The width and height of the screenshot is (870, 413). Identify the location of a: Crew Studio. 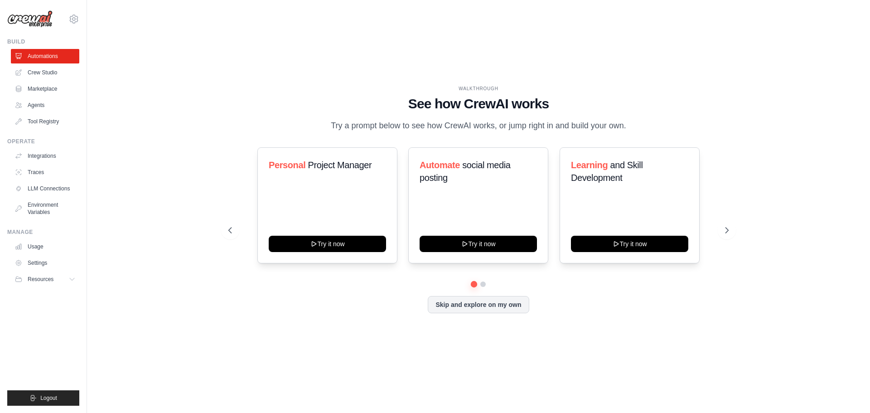
(45, 73).